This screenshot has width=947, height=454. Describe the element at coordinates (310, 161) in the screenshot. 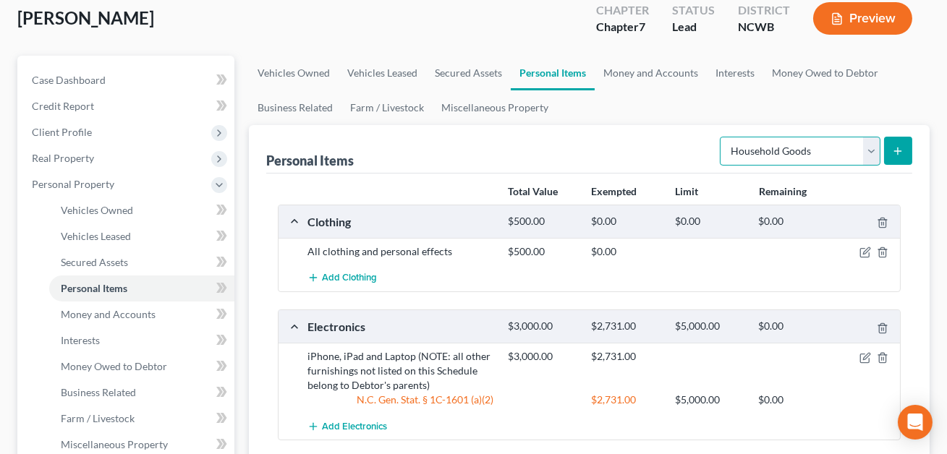

I see `div: Personal Items` at that location.